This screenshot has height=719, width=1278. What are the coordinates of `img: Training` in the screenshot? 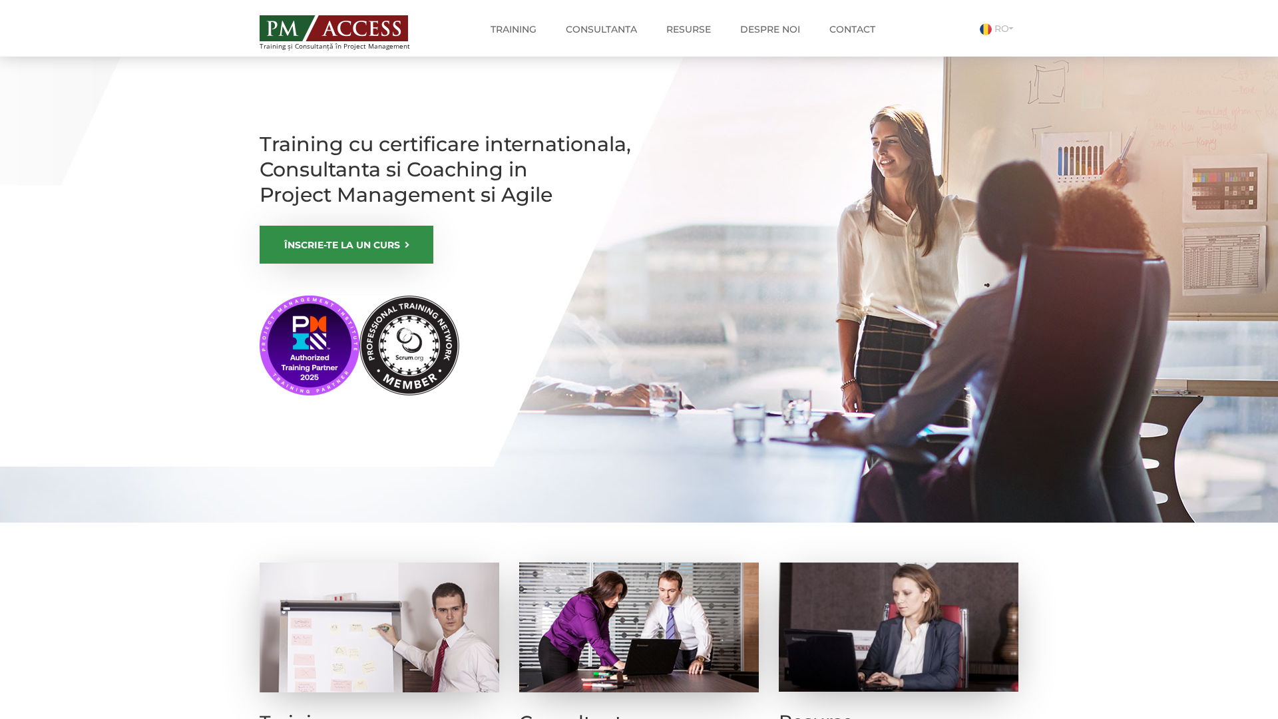 It's located at (379, 627).